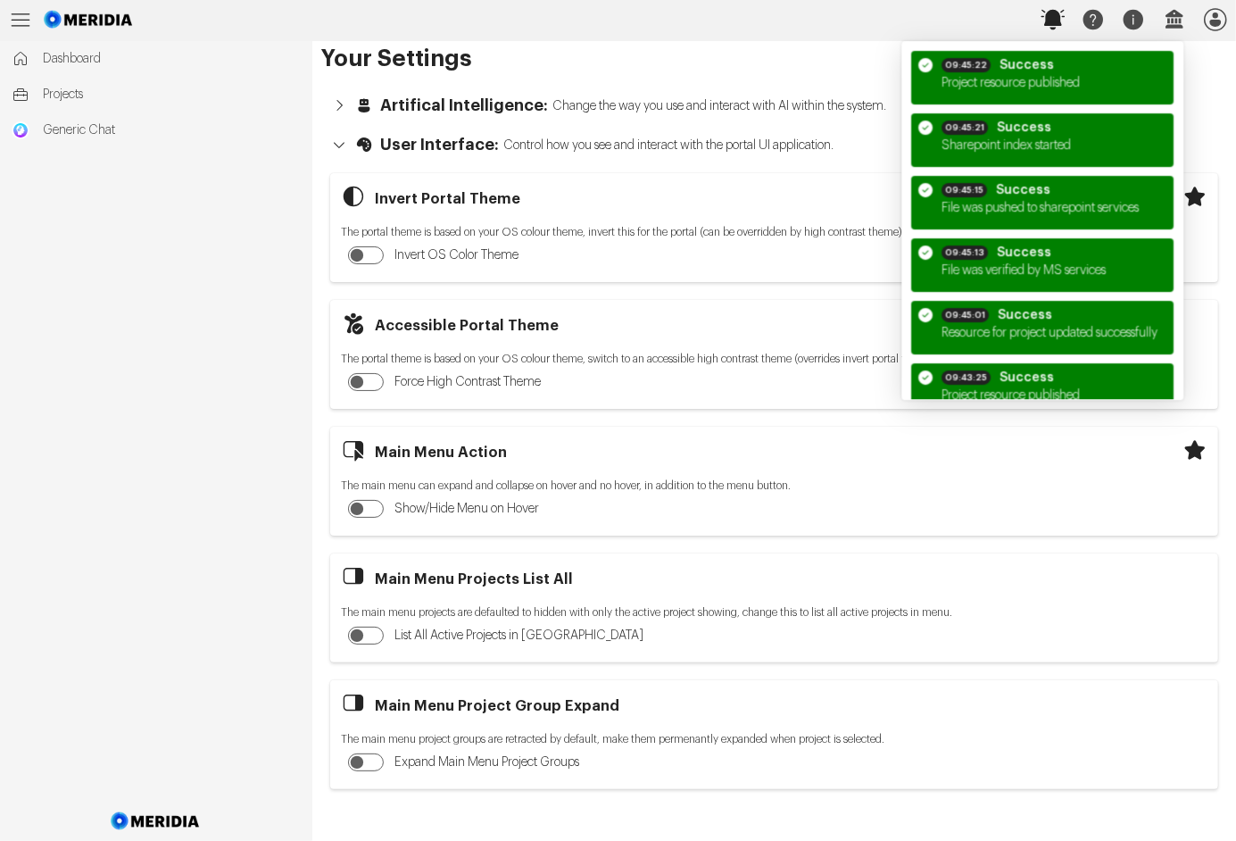 Image resolution: width=1236 pixels, height=841 pixels. Describe the element at coordinates (21, 130) in the screenshot. I see `img: Generic Chat` at that location.